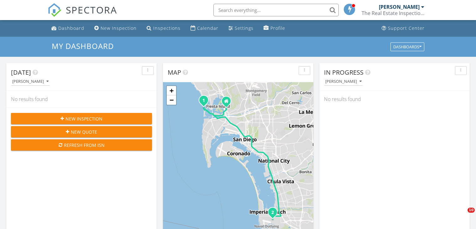 The image size is (476, 229). Describe the element at coordinates (277, 28) in the screenshot. I see `div: Profile` at that location.